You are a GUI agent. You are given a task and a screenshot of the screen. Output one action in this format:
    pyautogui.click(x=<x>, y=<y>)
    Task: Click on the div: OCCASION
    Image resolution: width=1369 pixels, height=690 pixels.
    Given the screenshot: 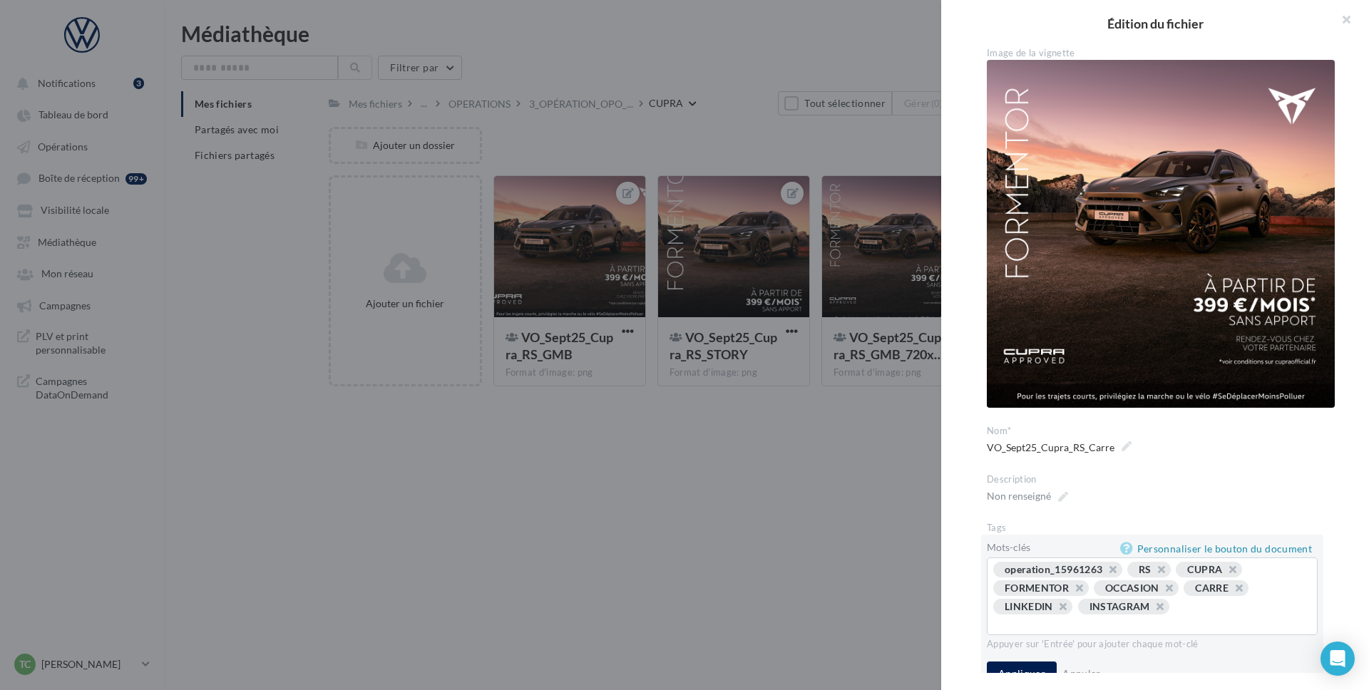 What is the action you would take?
    pyautogui.click(x=1132, y=587)
    